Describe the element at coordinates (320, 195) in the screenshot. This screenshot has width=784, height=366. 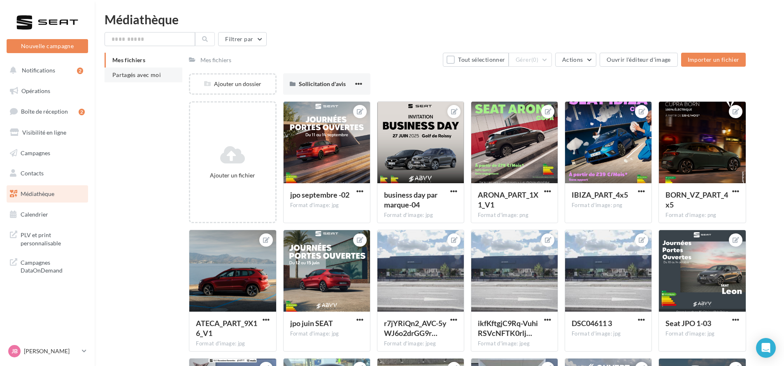
I see `span: jpo septembre -02` at that location.